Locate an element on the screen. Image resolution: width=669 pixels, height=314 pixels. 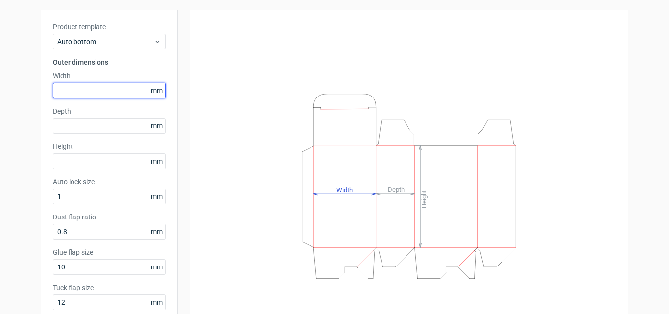
label: Product template is located at coordinates (109, 27).